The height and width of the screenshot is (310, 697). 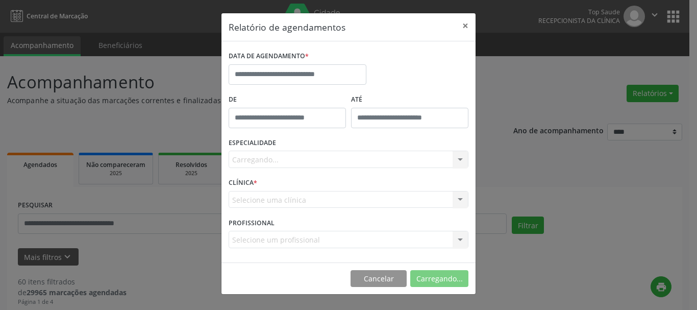 What do you see at coordinates (440, 279) in the screenshot?
I see `button: Carregando...` at bounding box center [440, 279].